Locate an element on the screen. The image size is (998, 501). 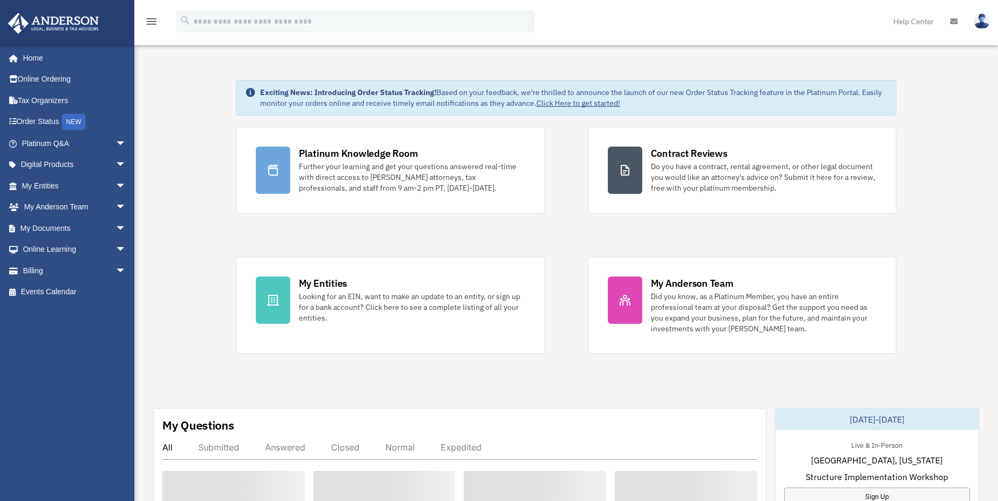
div: Live & In-Person is located at coordinates (876, 444).